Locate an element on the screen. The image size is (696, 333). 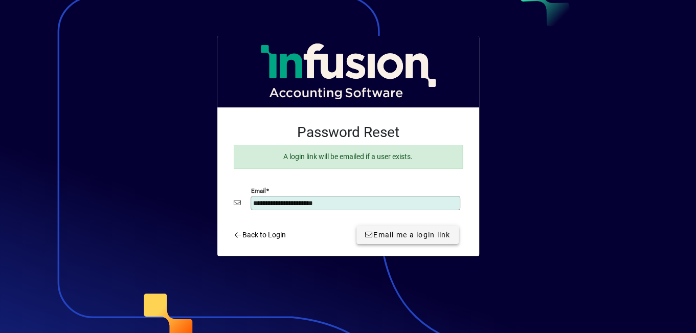
mat-label: Email is located at coordinates (258, 191).